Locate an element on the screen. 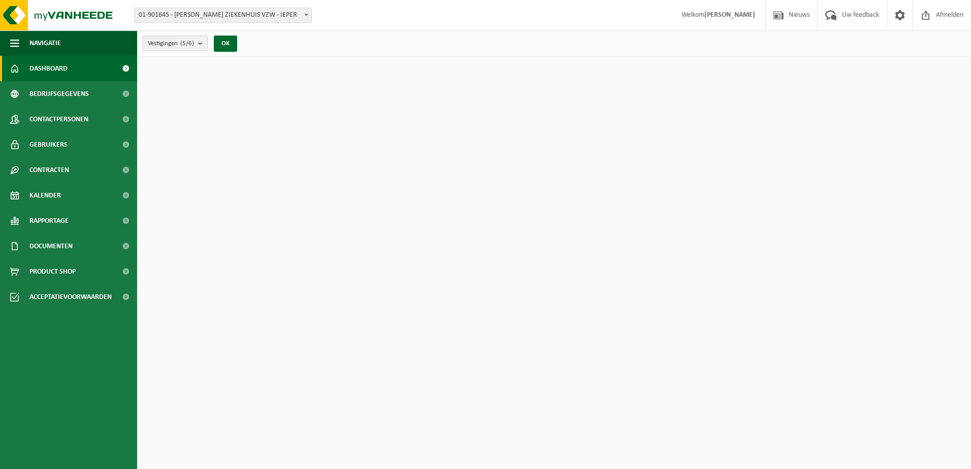 The width and height of the screenshot is (971, 469). span: Kalender is located at coordinates (45, 196).